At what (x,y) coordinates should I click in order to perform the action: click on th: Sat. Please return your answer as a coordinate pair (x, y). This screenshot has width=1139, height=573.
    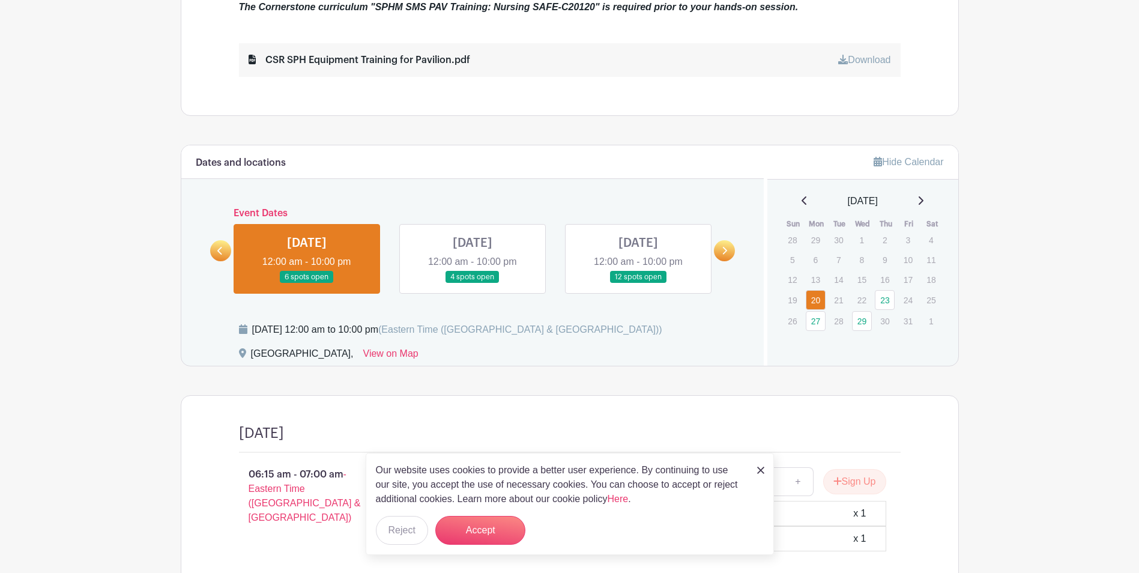
    Looking at the image, I should click on (932, 224).